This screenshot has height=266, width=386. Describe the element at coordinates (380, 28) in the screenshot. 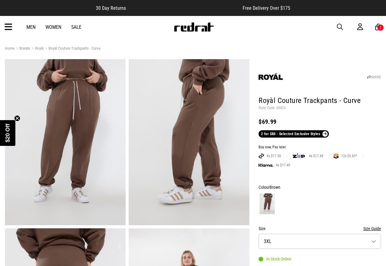

I see `div: 2` at that location.